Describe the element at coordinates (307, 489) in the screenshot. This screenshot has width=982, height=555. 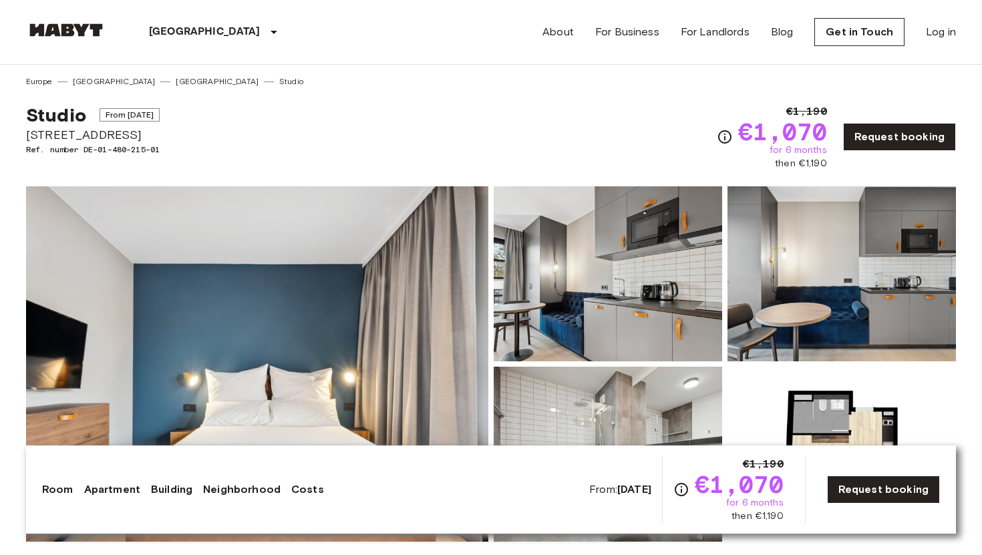
I see `a: Costs` at that location.